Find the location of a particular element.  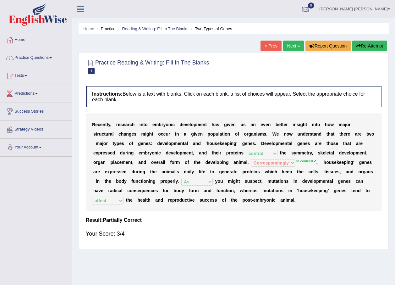

b: v is located at coordinates (164, 143).